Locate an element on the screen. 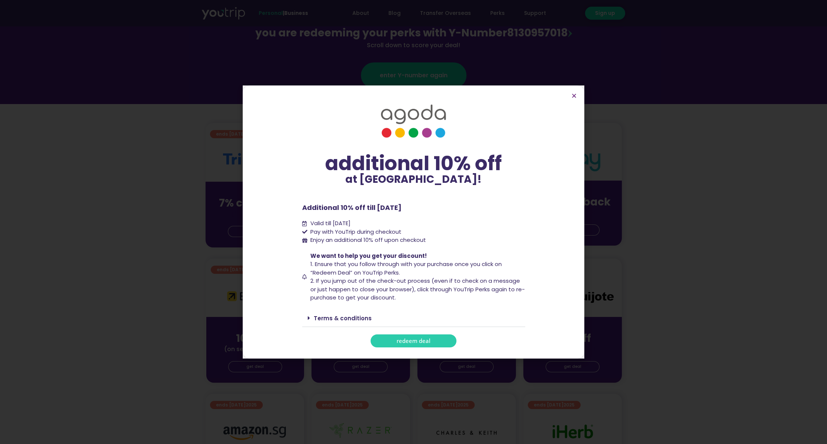 The image size is (827, 444). span: 1. Ensure that you follow through with your purchase once you click on “Redeem Deal” on YouTrip P... is located at coordinates (406, 268).